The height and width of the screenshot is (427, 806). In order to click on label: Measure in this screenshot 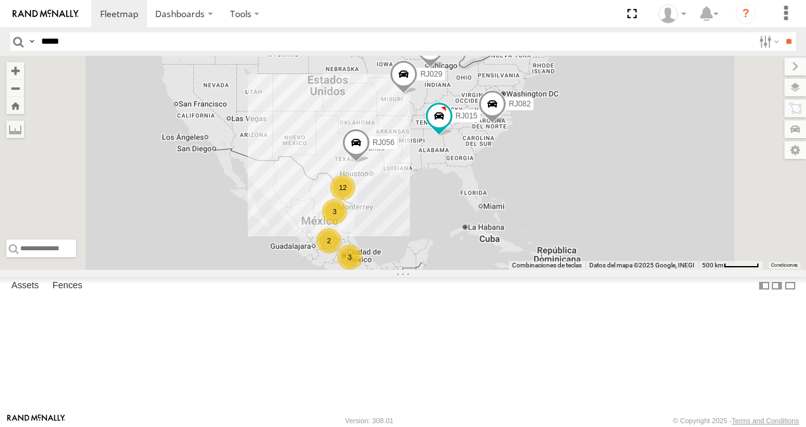, I will do `click(15, 129)`.